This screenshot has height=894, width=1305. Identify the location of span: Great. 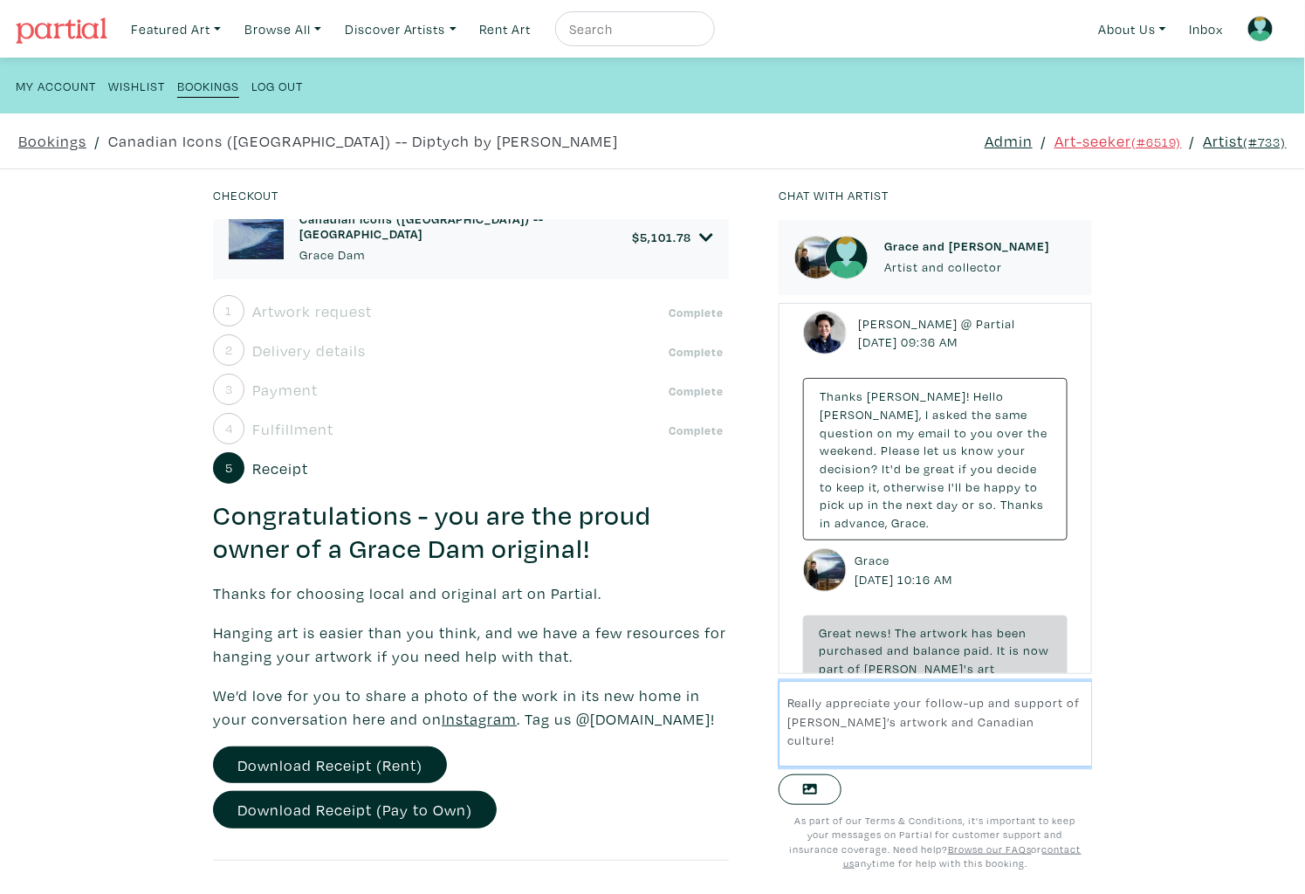
(835, 632).